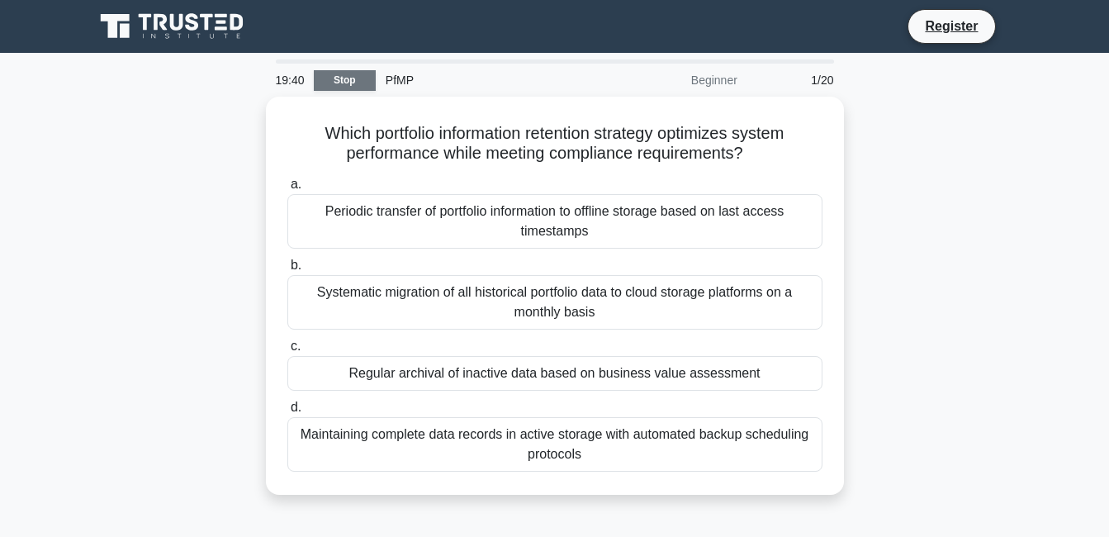 The image size is (1109, 537). What do you see at coordinates (489, 80) in the screenshot?
I see `div: PfMP` at bounding box center [489, 80].